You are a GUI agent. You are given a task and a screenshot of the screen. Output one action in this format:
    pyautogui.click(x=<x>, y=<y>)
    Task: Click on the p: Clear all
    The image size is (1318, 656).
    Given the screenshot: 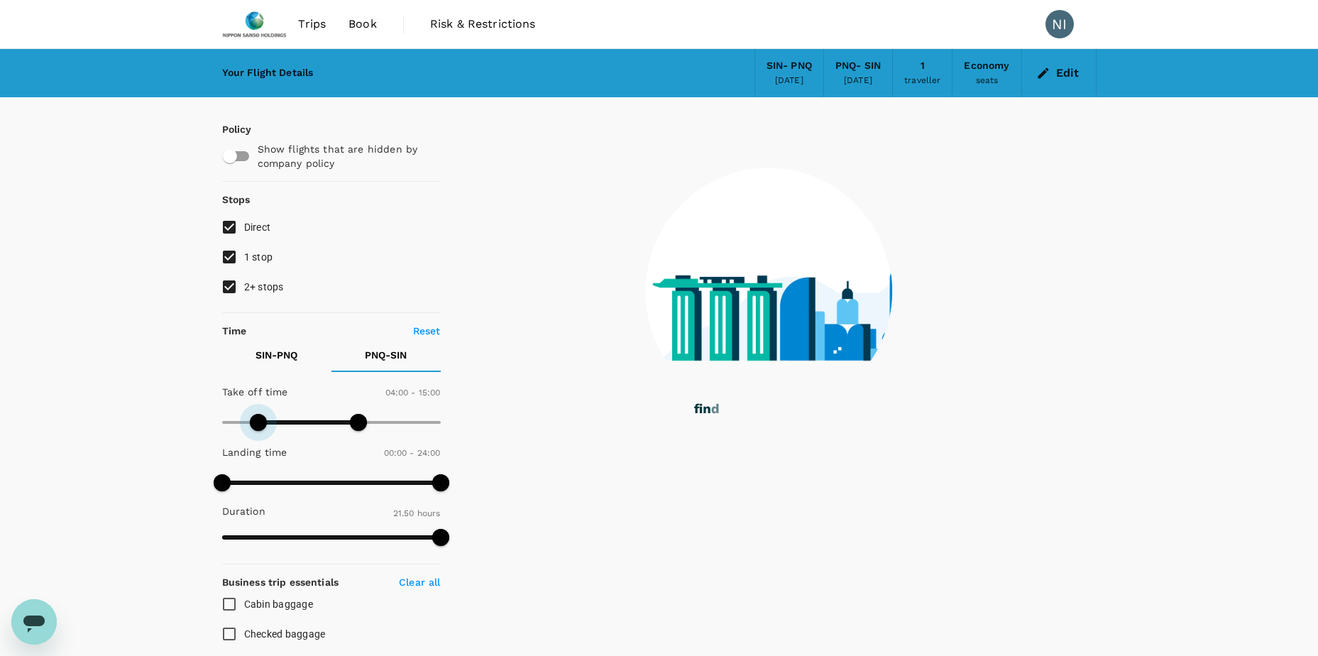 What is the action you would take?
    pyautogui.click(x=419, y=582)
    